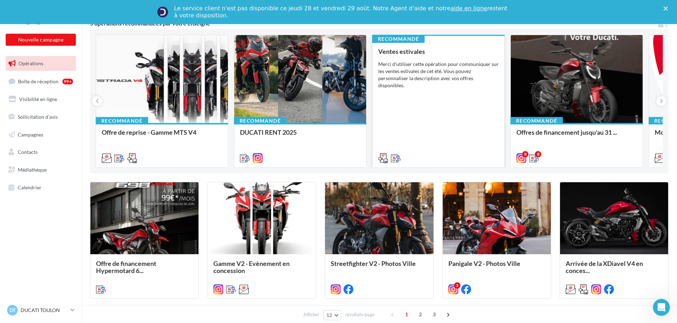 Image resolution: width=677 pixels, height=323 pixels. Describe the element at coordinates (251, 267) in the screenshot. I see `span: Gamme V2 - Evènement en concession` at that location.